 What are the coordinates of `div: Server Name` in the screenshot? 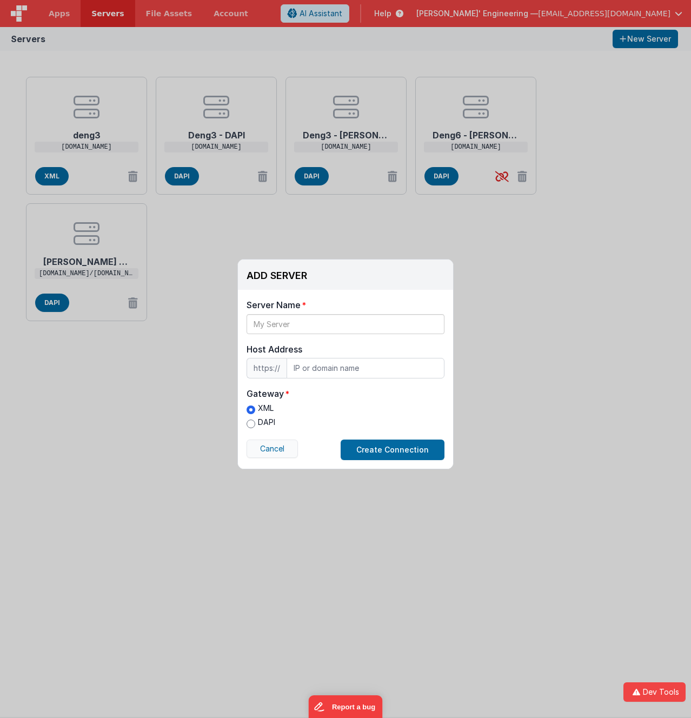 It's located at (274, 305).